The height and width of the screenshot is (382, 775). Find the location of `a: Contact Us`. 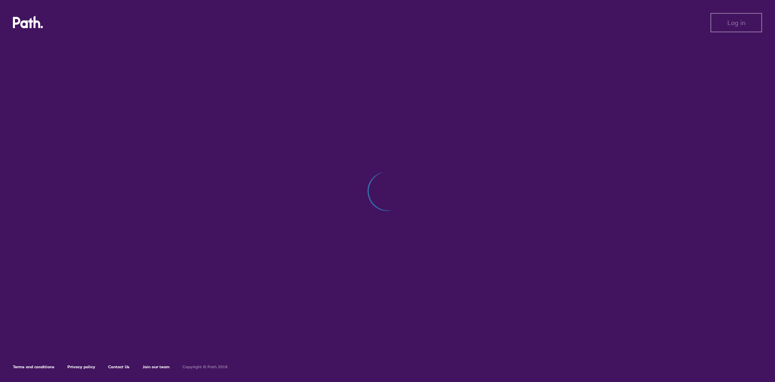

a: Contact Us is located at coordinates (119, 366).